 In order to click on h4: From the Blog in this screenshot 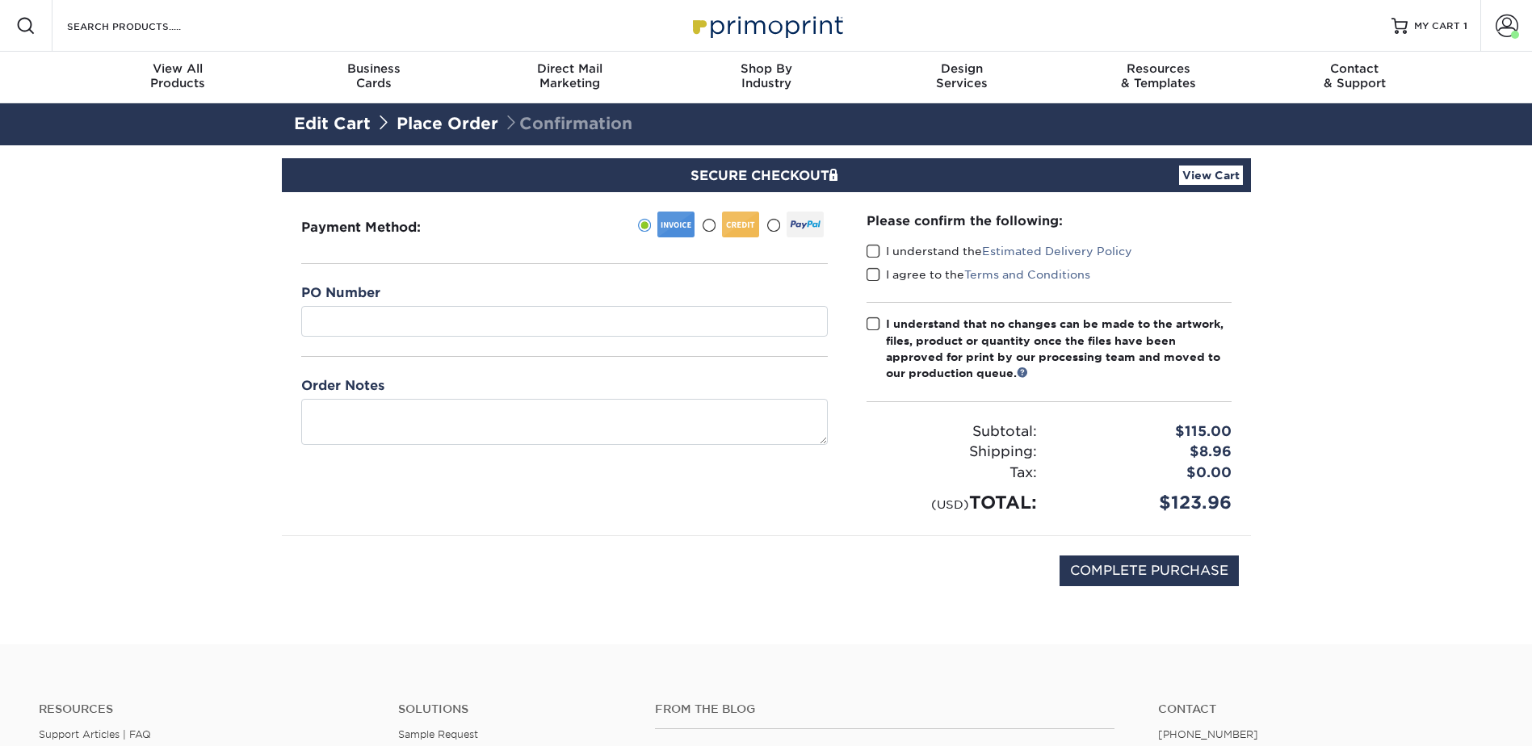, I will do `click(884, 709)`.